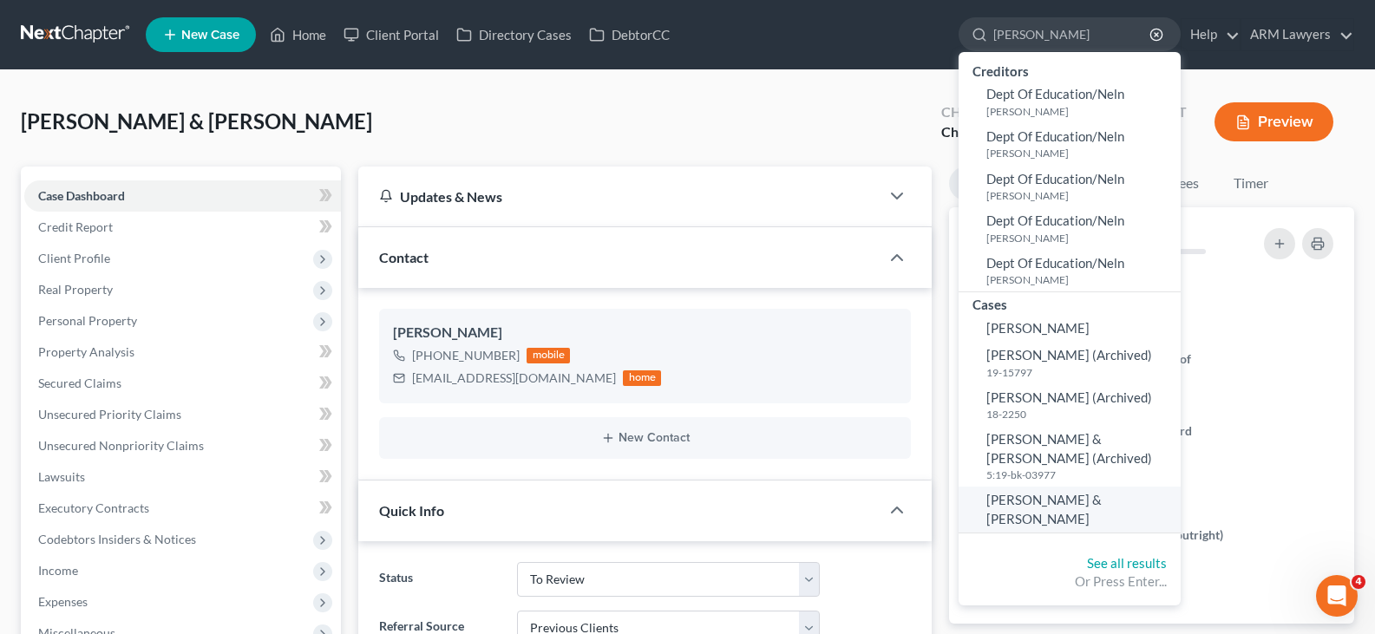 The height and width of the screenshot is (634, 1375). I want to click on div: Cases, so click(1069, 303).